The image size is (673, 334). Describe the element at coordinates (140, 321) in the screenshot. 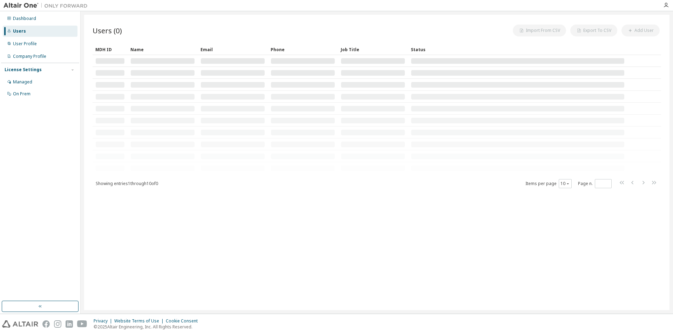

I see `div: Website Terms of Use` at that location.